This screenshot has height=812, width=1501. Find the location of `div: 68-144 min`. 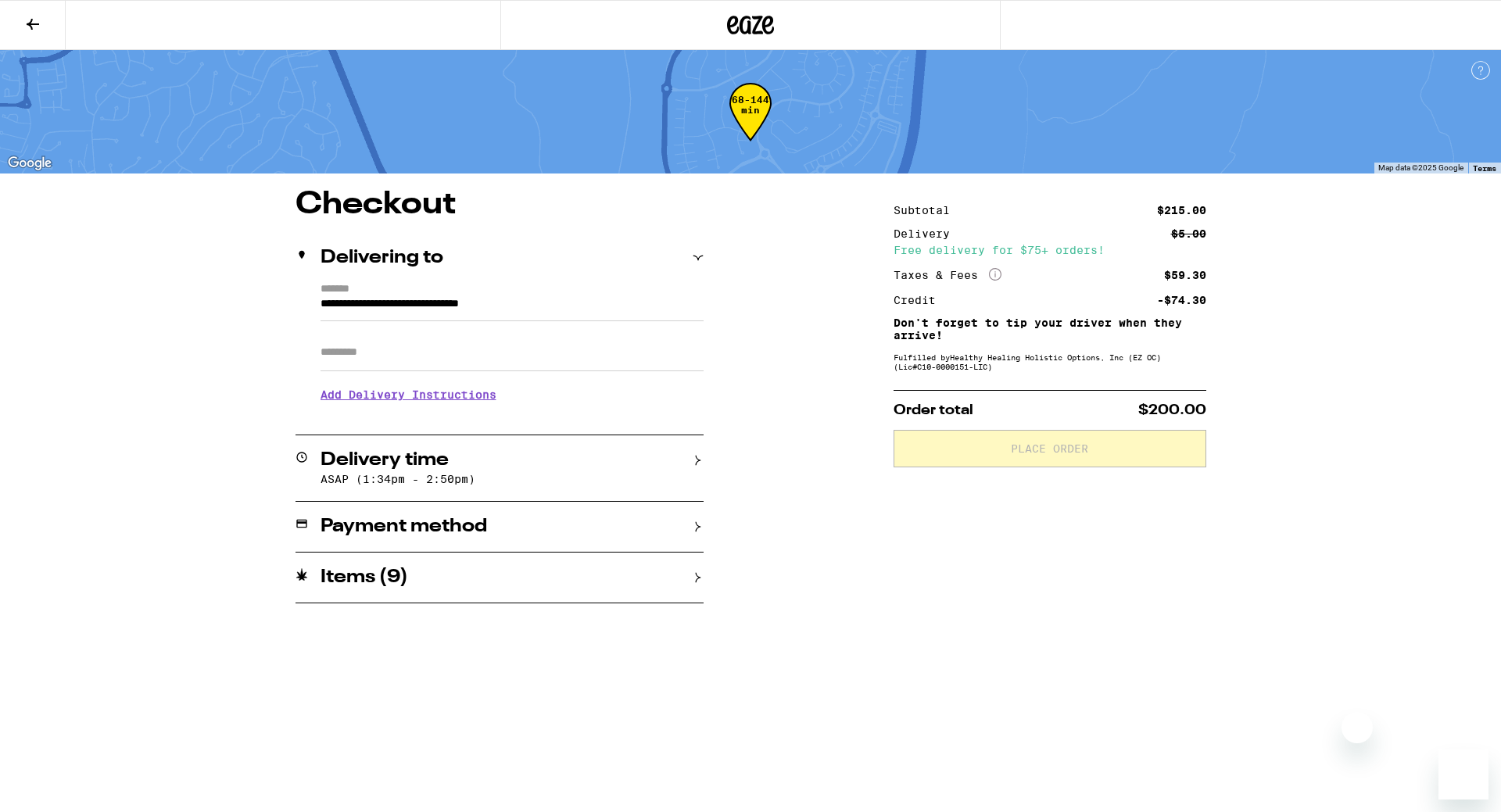

div: 68-144 min is located at coordinates (750, 123).